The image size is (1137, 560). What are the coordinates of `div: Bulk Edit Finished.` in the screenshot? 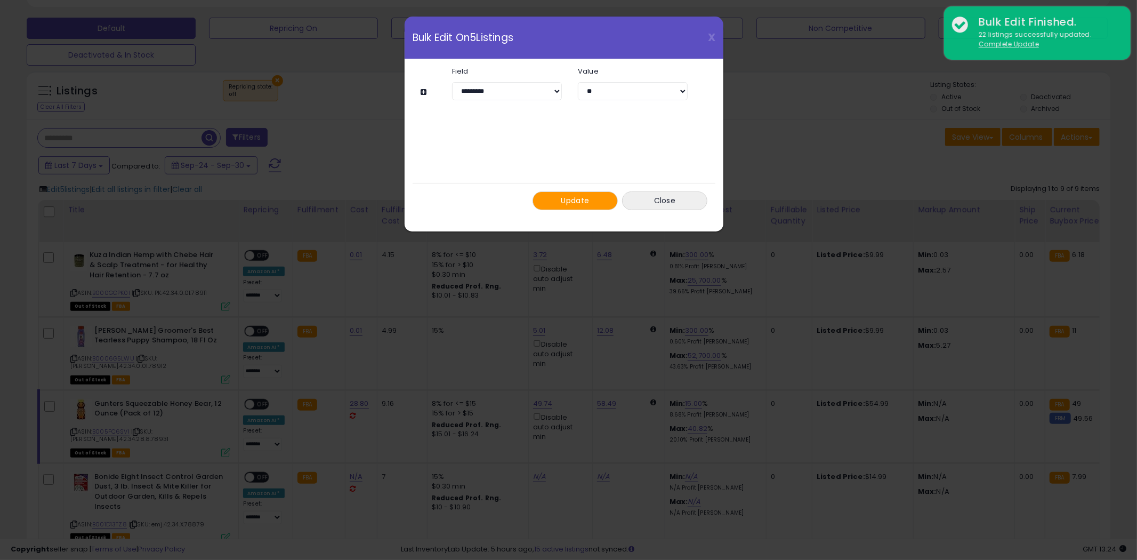 It's located at (1047, 22).